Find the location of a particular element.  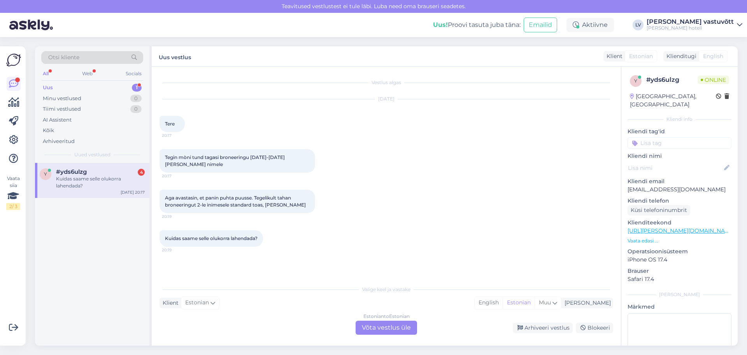

p: Vaata edasi ... is located at coordinates (680, 241).